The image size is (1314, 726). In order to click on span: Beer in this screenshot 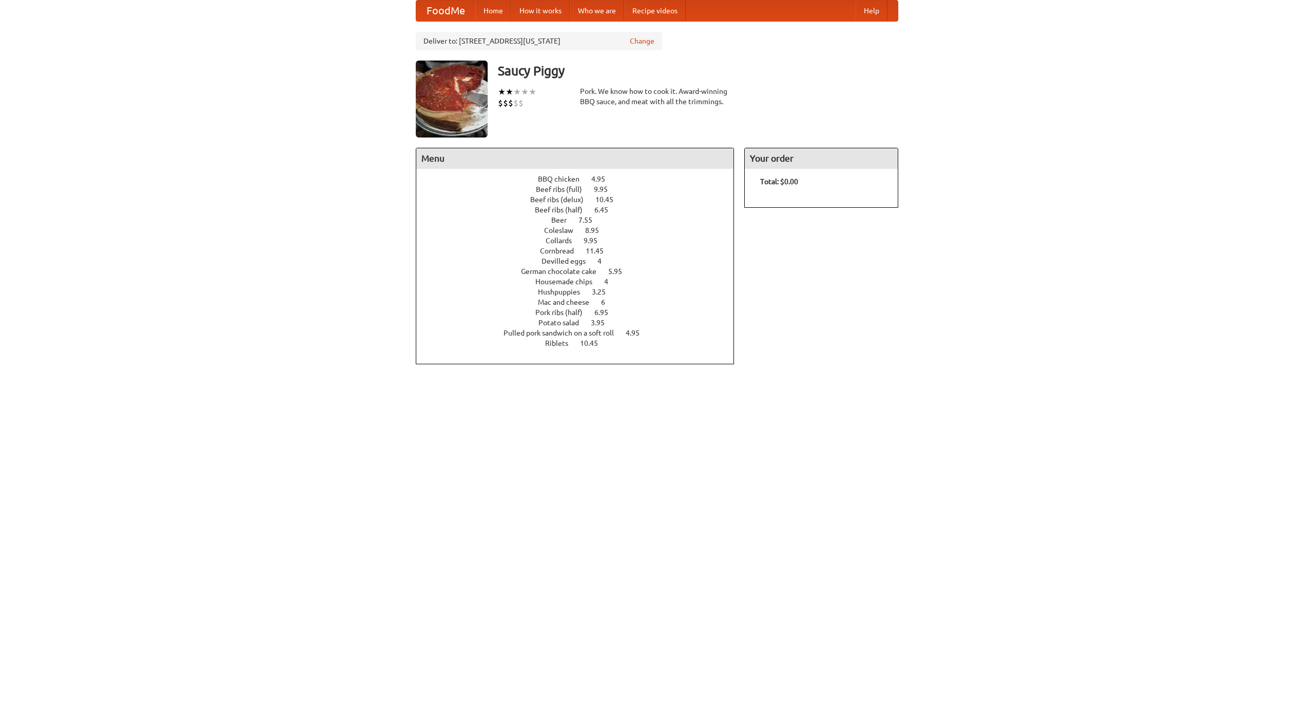, I will do `click(564, 220)`.